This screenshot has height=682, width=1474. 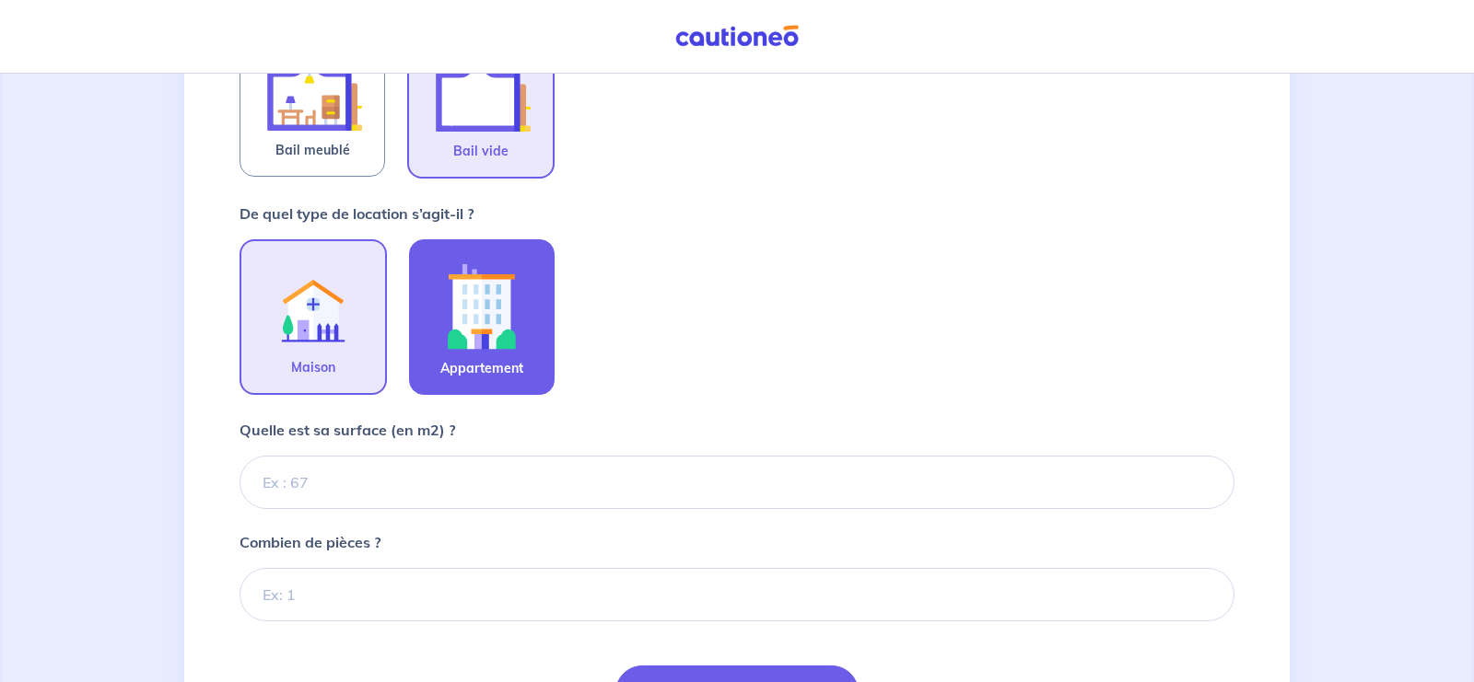 What do you see at coordinates (481, 90) in the screenshot?
I see `img: illu_empty_lease.svg` at bounding box center [481, 90].